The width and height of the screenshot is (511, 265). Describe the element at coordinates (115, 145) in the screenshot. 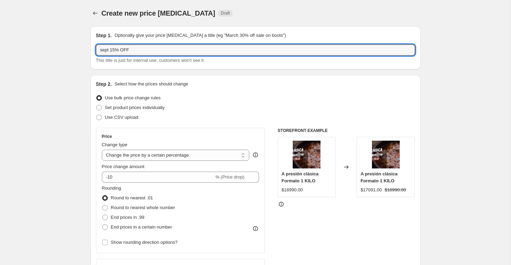

I see `span: Change type` at that location.